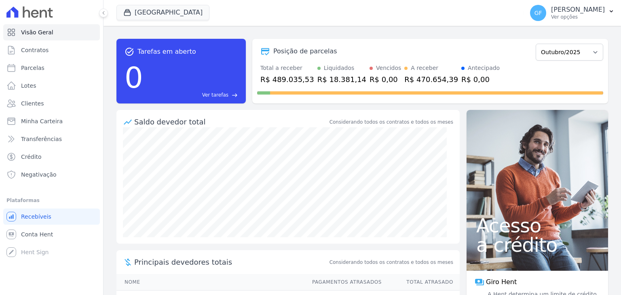 The height and width of the screenshot is (295, 621). What do you see at coordinates (33, 68) in the screenshot?
I see `span: Parcelas` at bounding box center [33, 68].